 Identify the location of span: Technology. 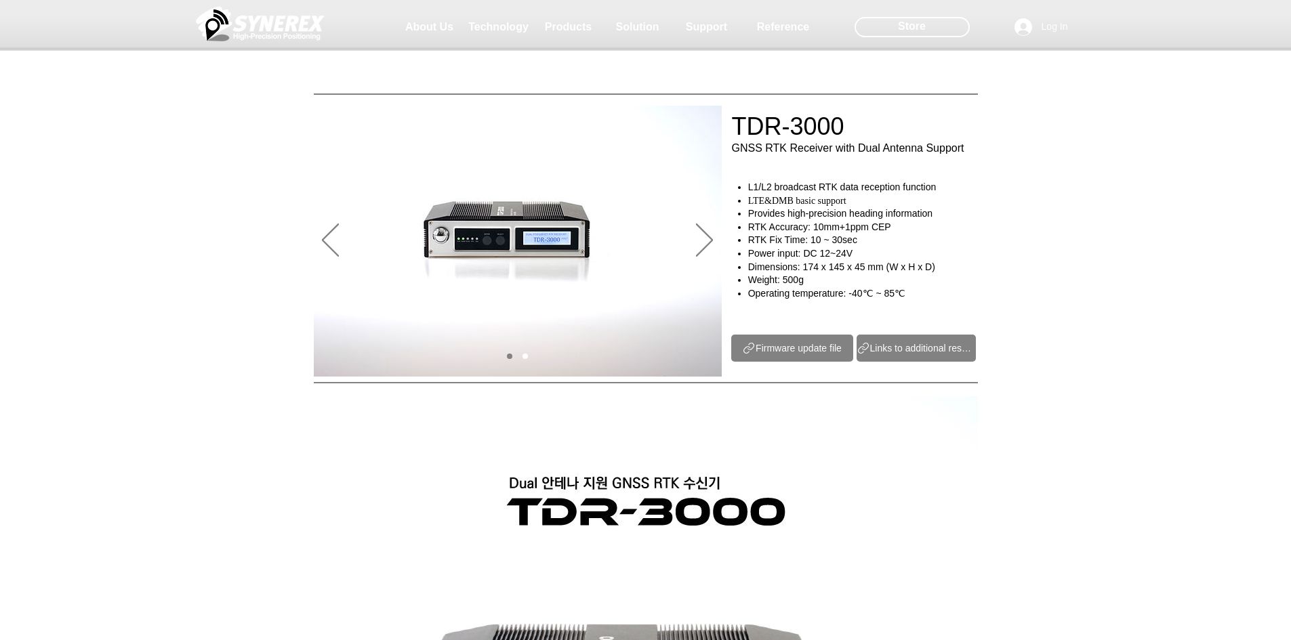
(498, 27).